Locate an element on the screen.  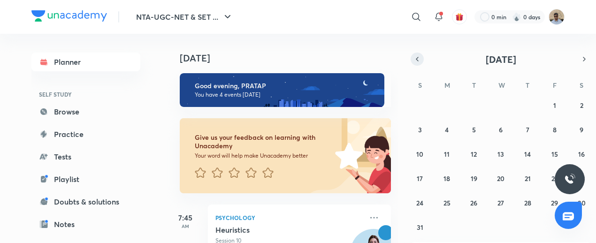
abbr: August 4, 2025 is located at coordinates (447, 130).